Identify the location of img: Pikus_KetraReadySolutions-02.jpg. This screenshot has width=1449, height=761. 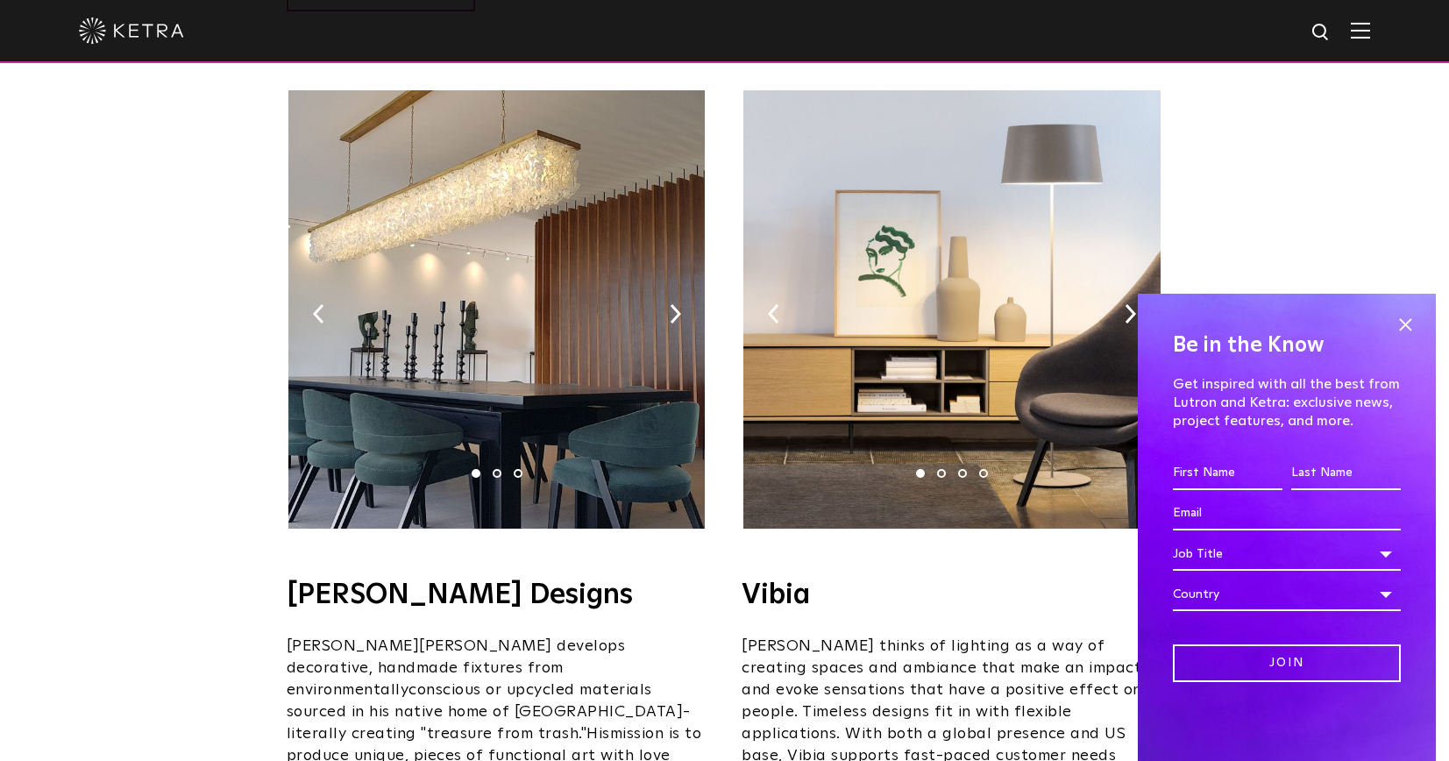
(496, 309).